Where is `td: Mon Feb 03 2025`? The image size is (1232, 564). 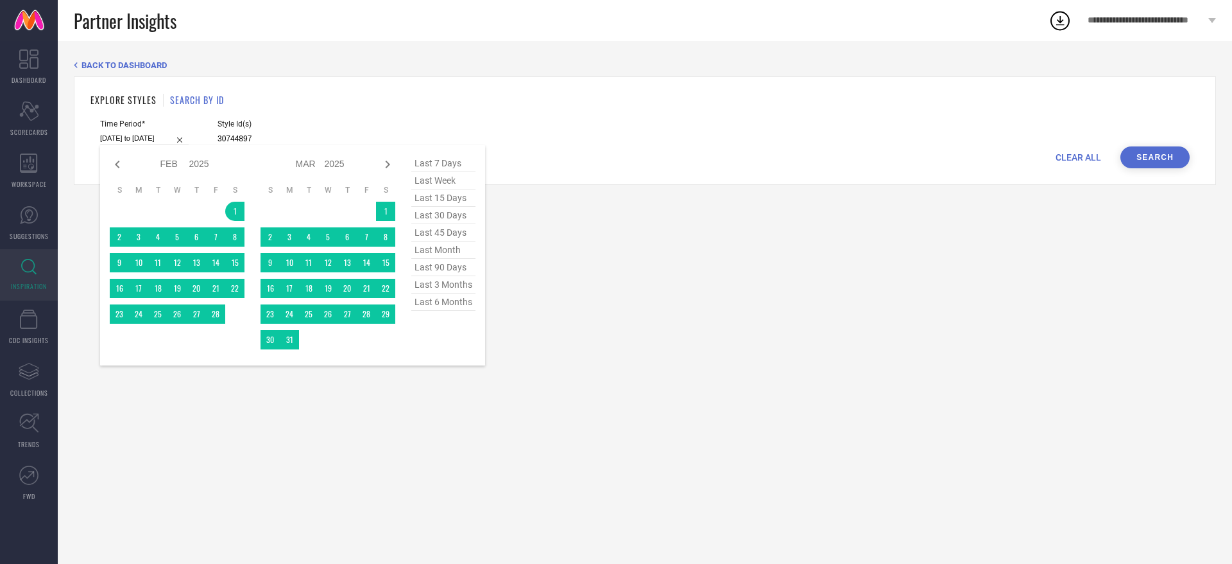
td: Mon Feb 03 2025 is located at coordinates (139, 237).